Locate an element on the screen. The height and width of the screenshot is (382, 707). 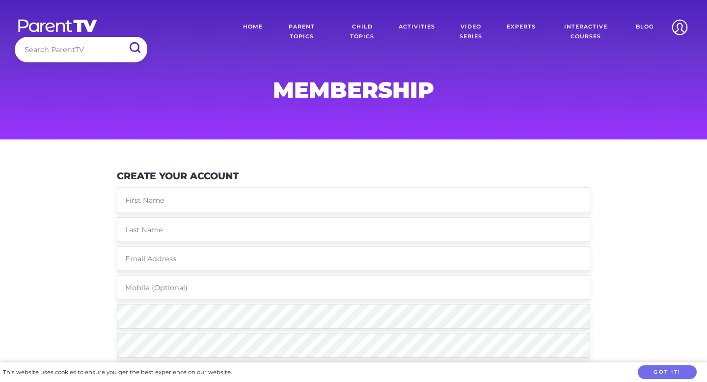
button: Got it! is located at coordinates (667, 372).